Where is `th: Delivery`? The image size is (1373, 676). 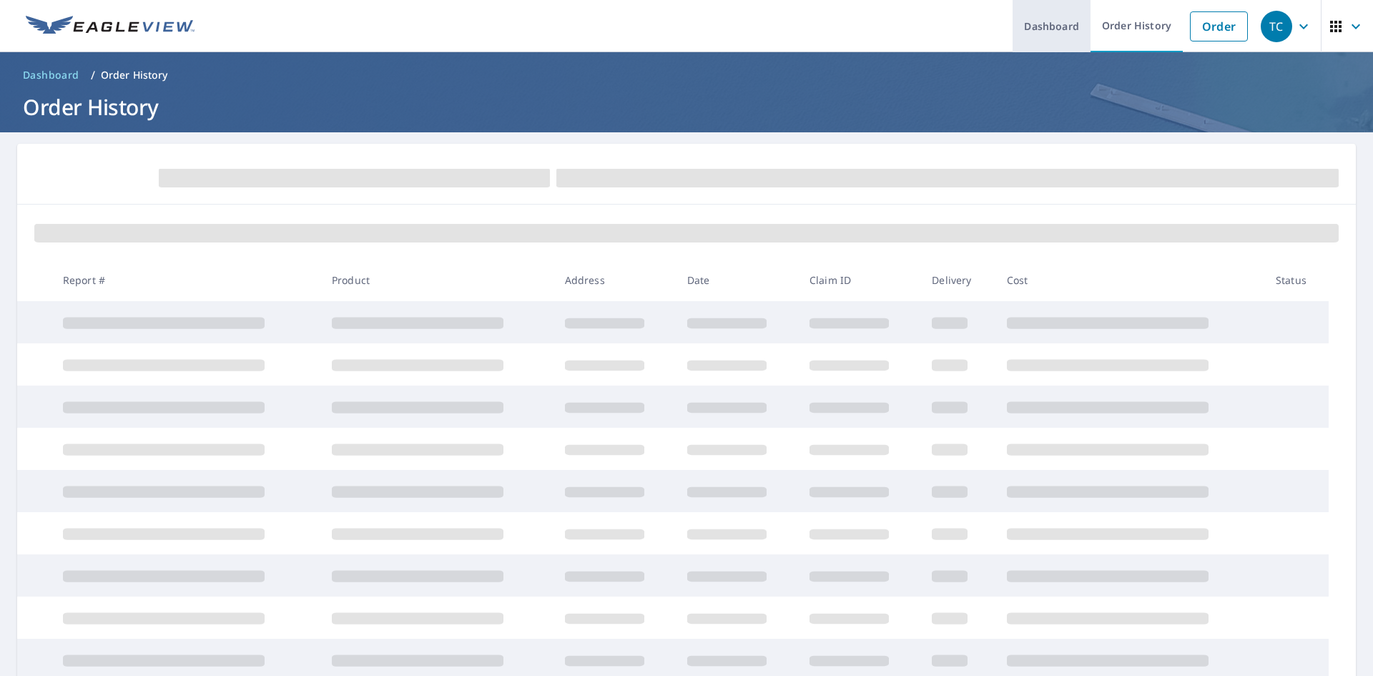
th: Delivery is located at coordinates (957, 280).